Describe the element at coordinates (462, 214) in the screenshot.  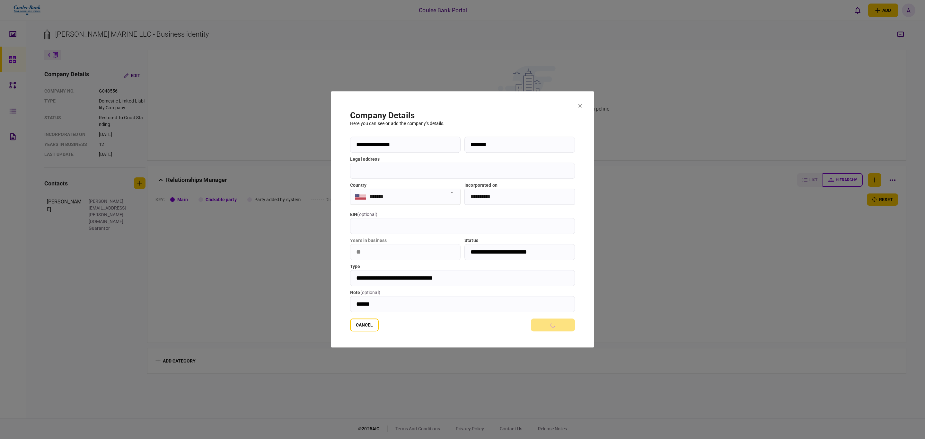
I see `label: EIN` at that location.